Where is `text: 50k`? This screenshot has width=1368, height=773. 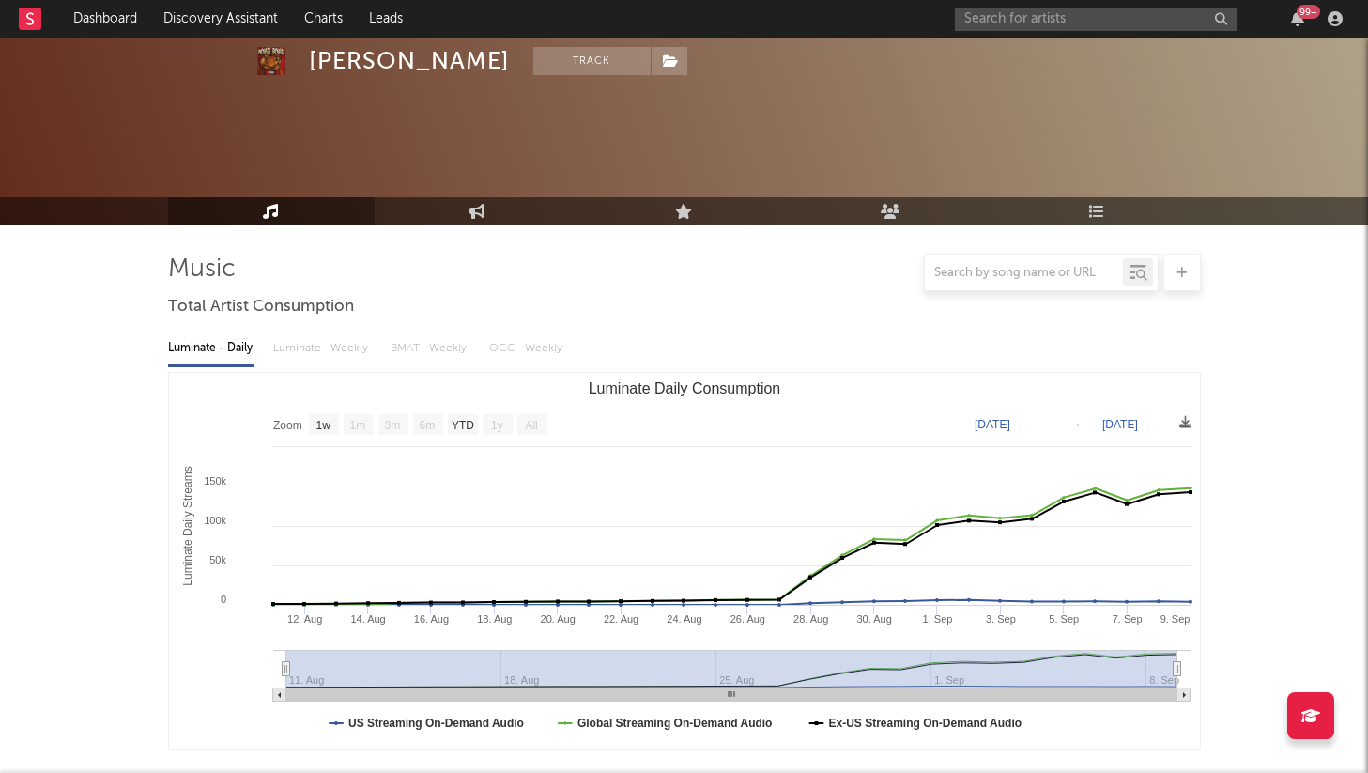 text: 50k is located at coordinates (218, 560).